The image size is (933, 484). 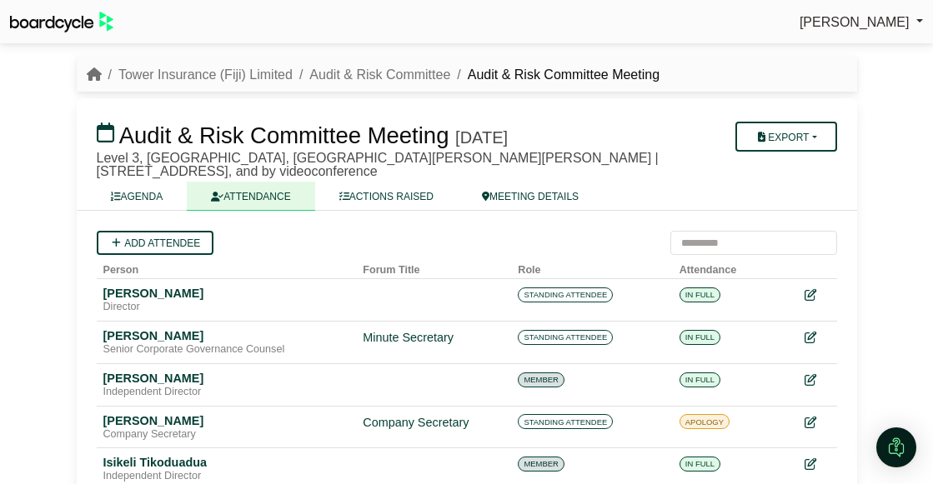 What do you see at coordinates (591, 267) in the screenshot?
I see `th: Role` at bounding box center [591, 267].